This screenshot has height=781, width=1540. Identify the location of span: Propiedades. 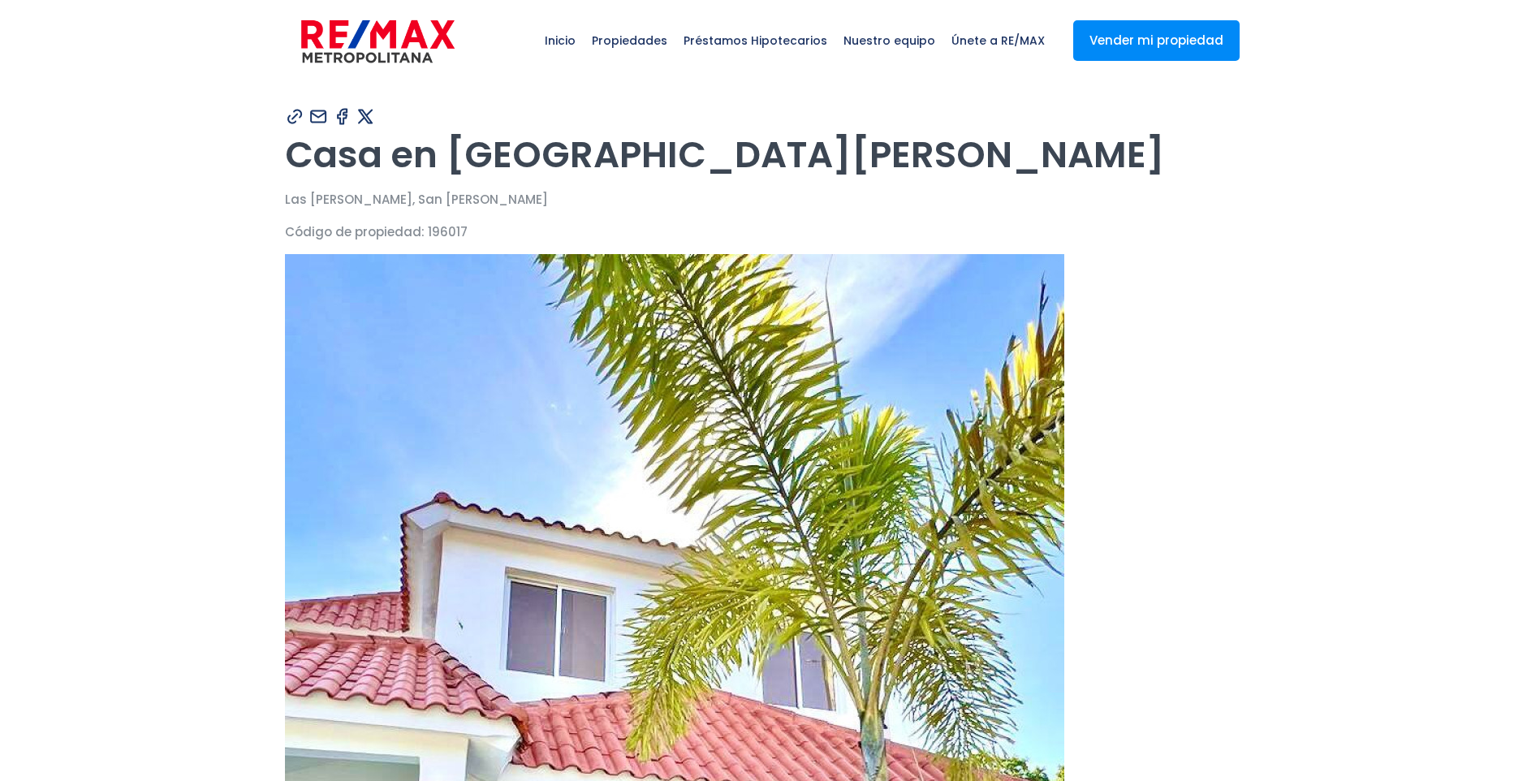
(629, 41).